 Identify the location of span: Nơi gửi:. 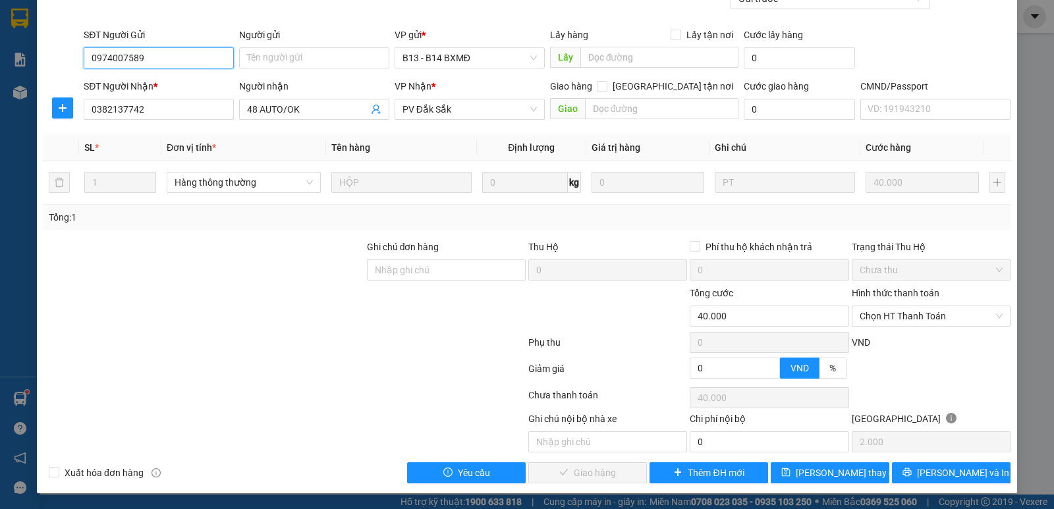
(20, 101).